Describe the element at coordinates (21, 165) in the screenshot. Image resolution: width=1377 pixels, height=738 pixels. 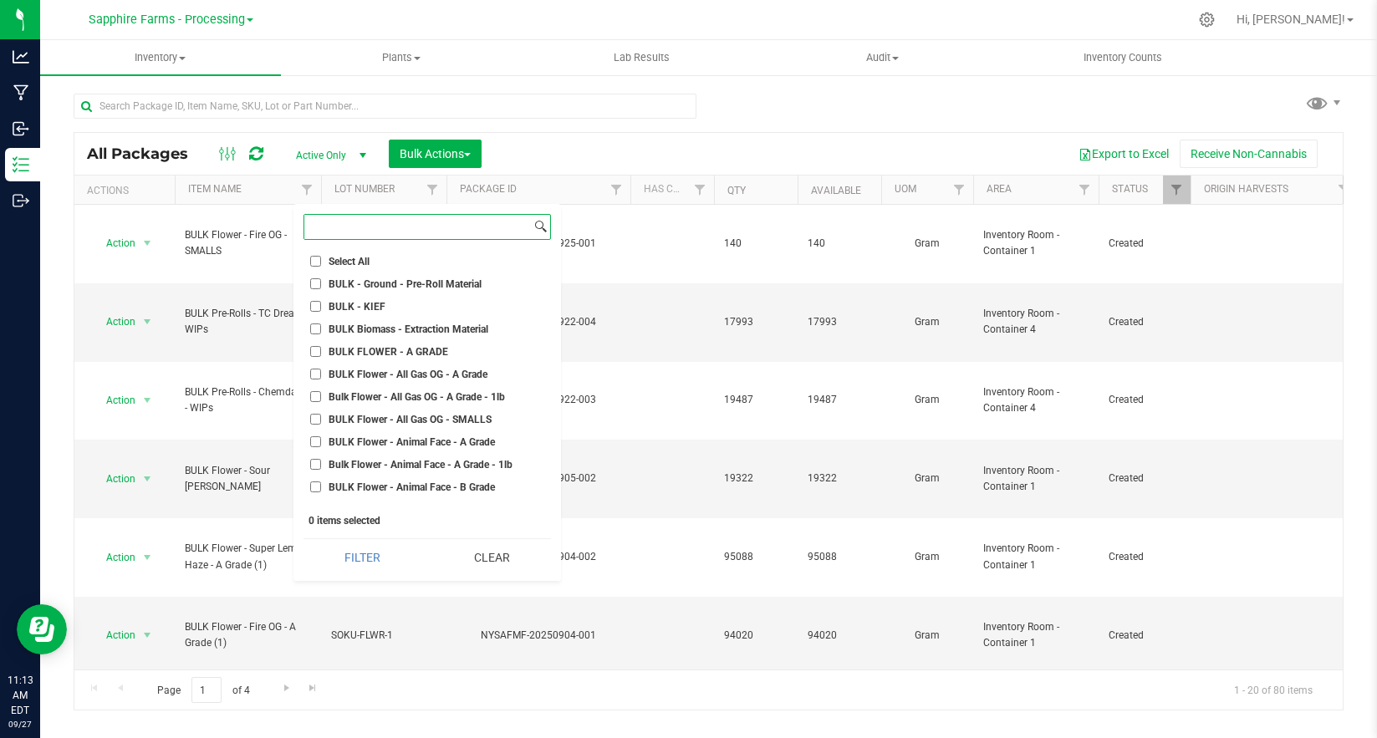
I see `inline-svg: Inventory` at that location.